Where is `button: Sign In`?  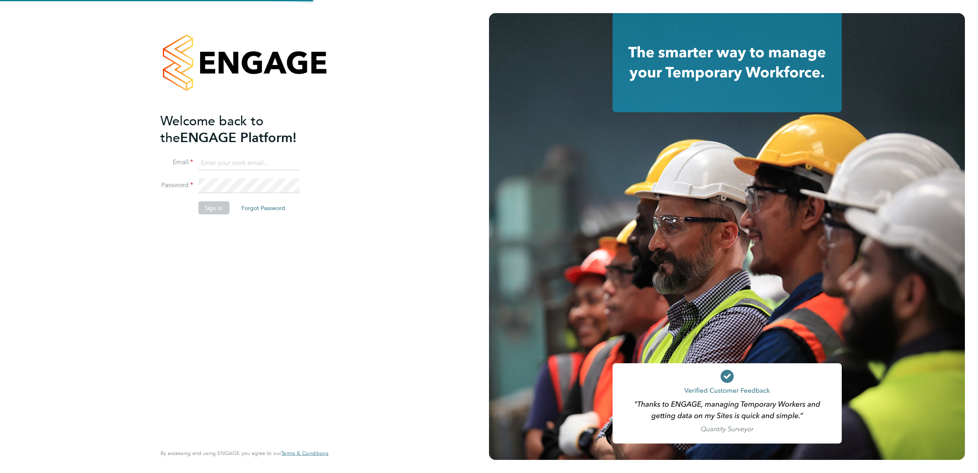 button: Sign In is located at coordinates (214, 208).